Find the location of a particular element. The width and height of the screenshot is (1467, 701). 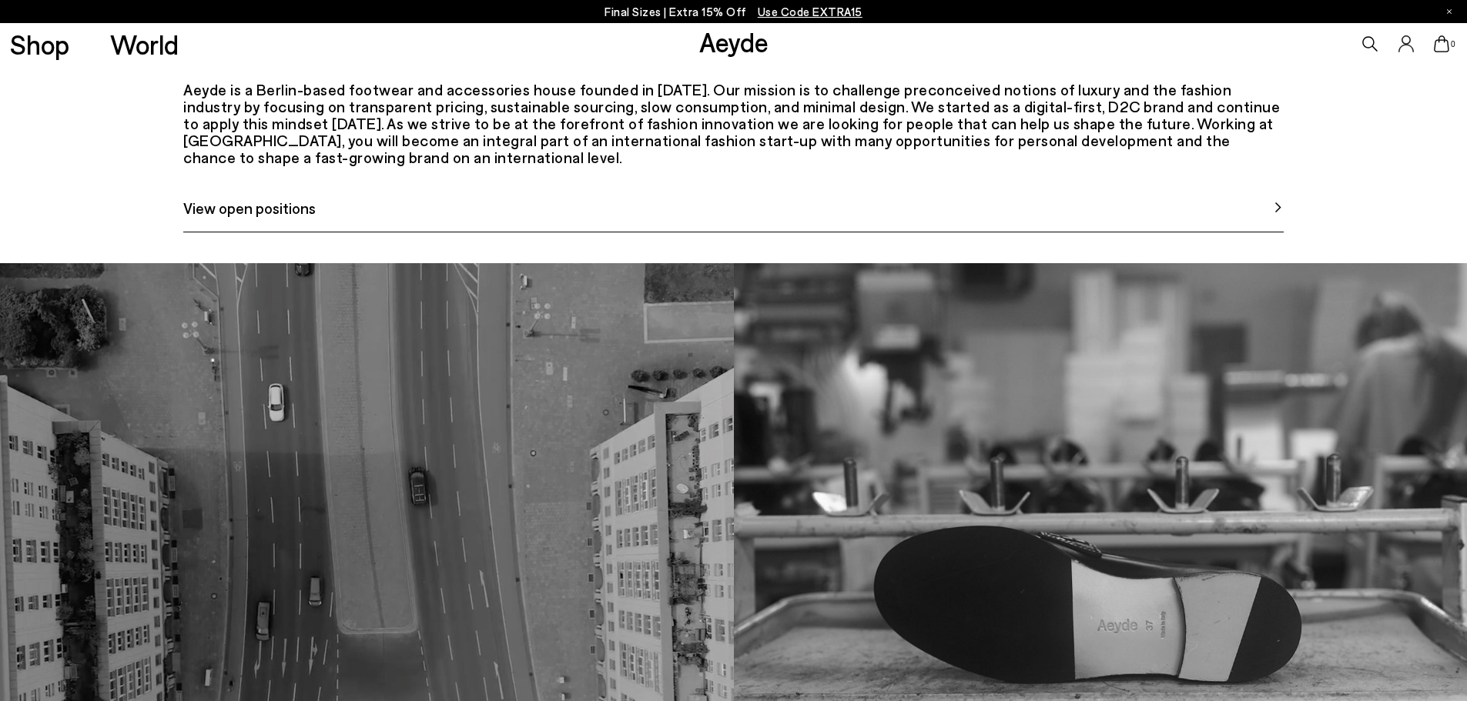

img: svg%3E is located at coordinates (1277, 207).